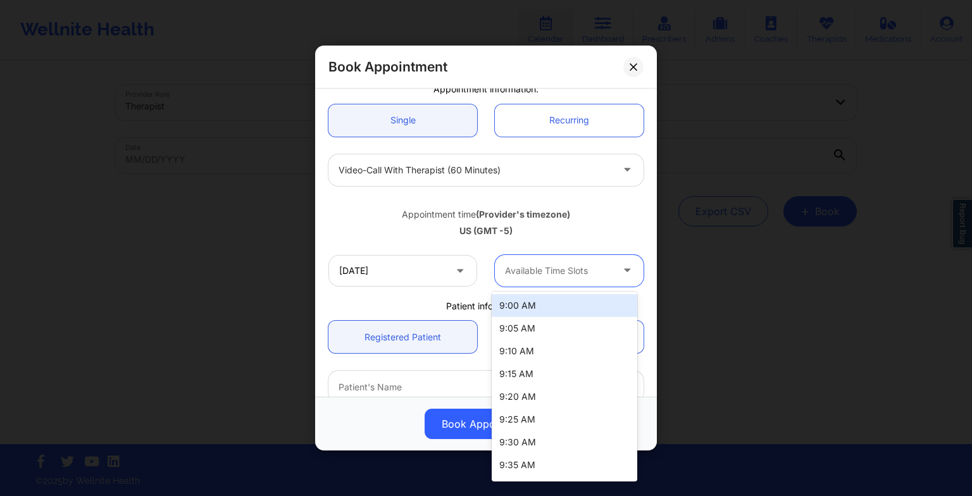 This screenshot has width=972, height=496. Describe the element at coordinates (486, 89) in the screenshot. I see `div: Appointment information:` at that location.